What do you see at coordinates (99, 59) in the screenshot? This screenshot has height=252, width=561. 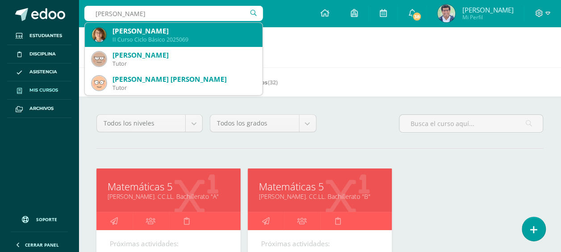 I see `img: a545ce3bf773821d7d4d22cb114c30a7.png` at bounding box center [99, 59].